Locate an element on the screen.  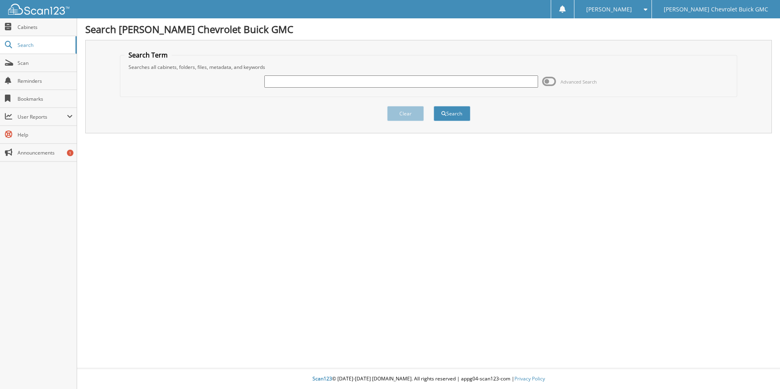
button: Clear is located at coordinates (405, 113).